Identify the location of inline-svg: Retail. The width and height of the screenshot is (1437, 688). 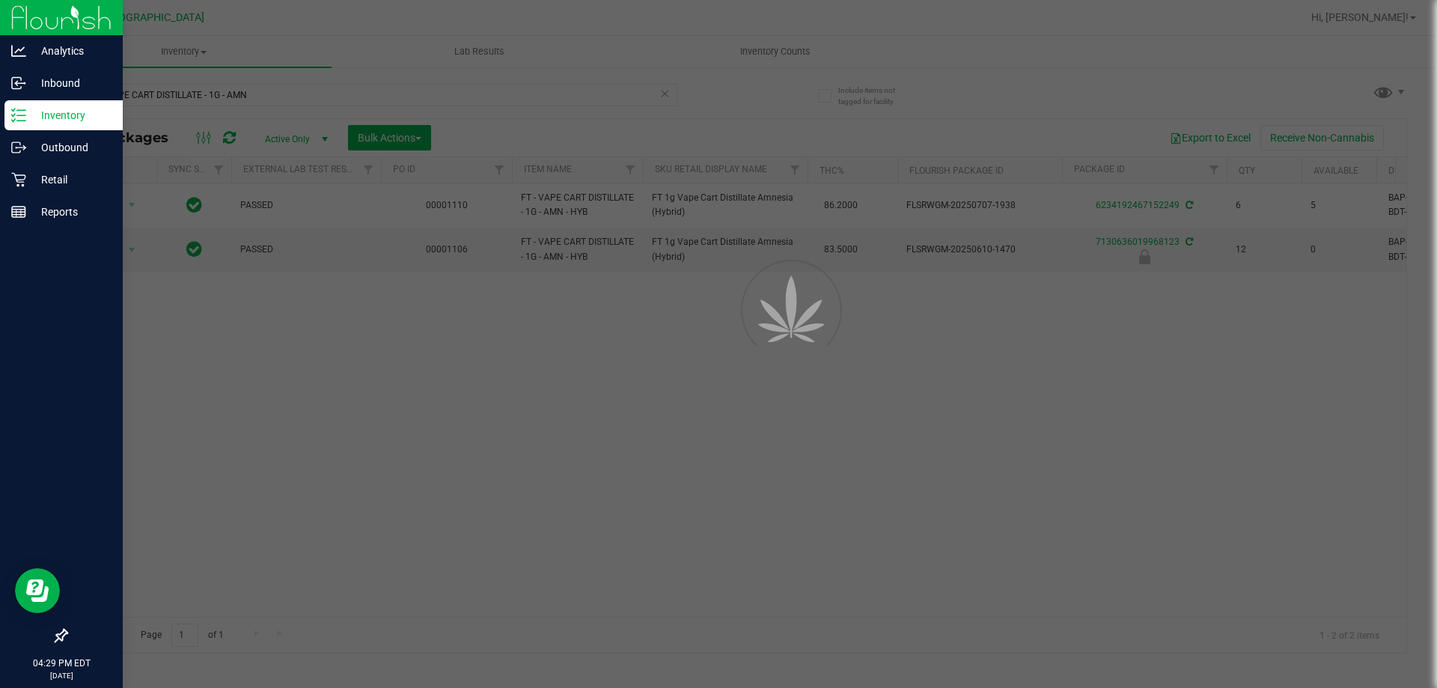
(19, 180).